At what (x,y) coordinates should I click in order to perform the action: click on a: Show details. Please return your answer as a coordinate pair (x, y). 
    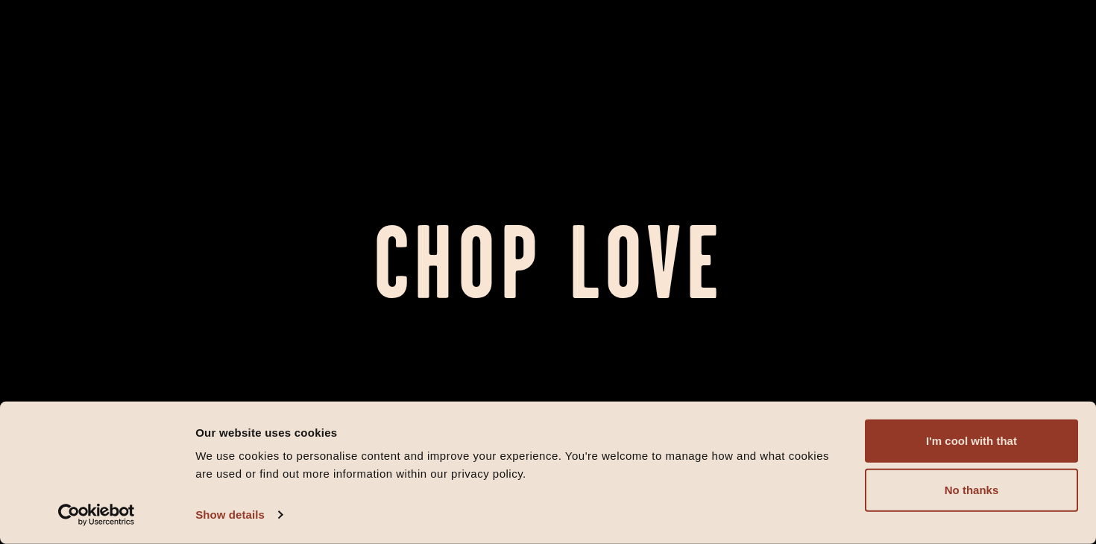
    Looking at the image, I should click on (239, 515).